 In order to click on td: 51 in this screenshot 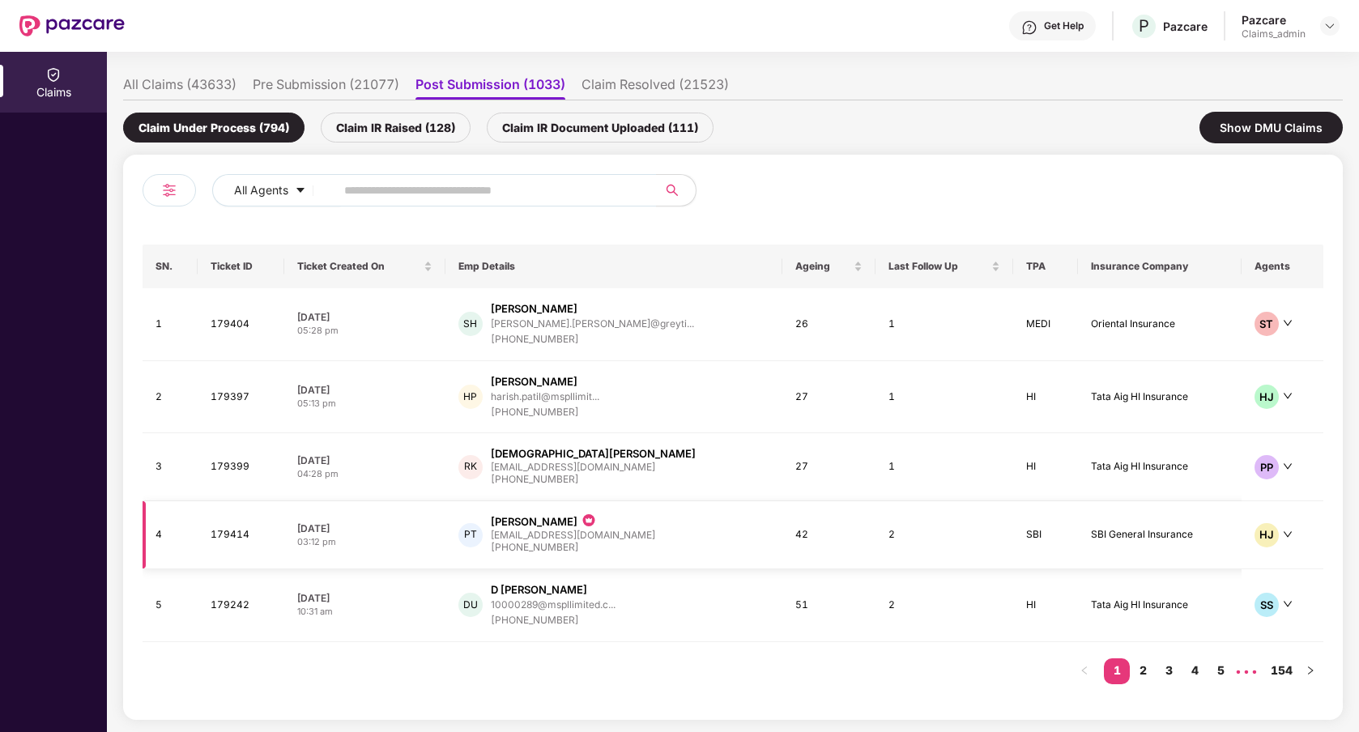, I will do `click(828, 606)`.